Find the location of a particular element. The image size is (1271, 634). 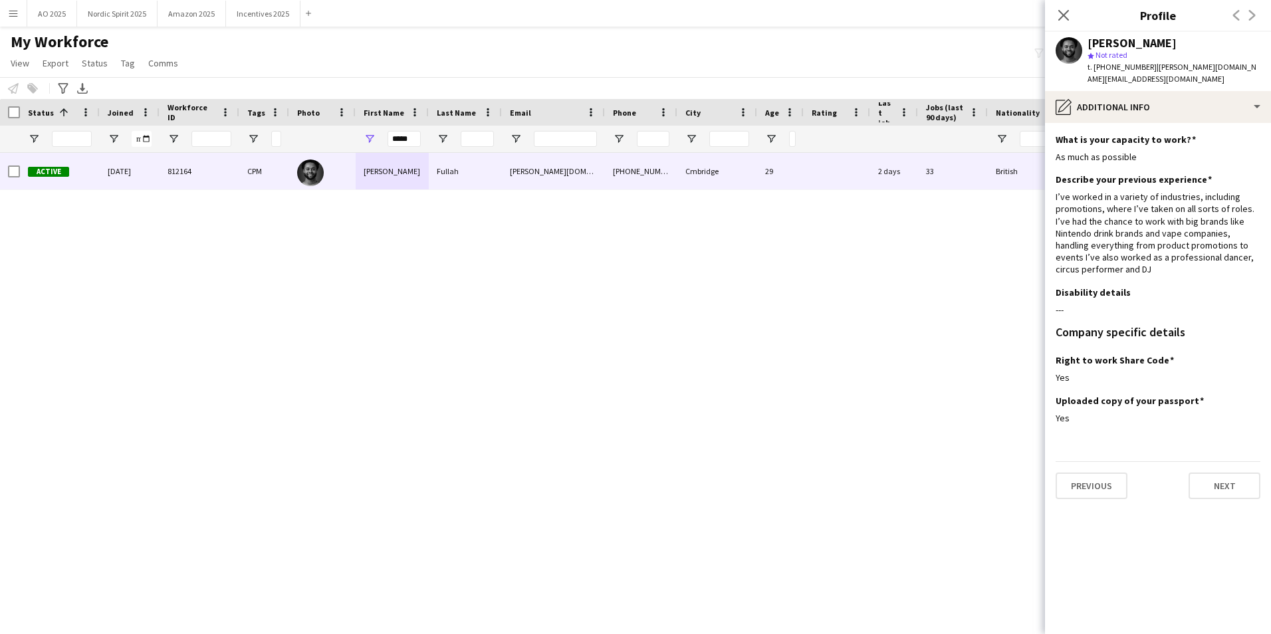

input: Age Filter Input is located at coordinates (793, 139).